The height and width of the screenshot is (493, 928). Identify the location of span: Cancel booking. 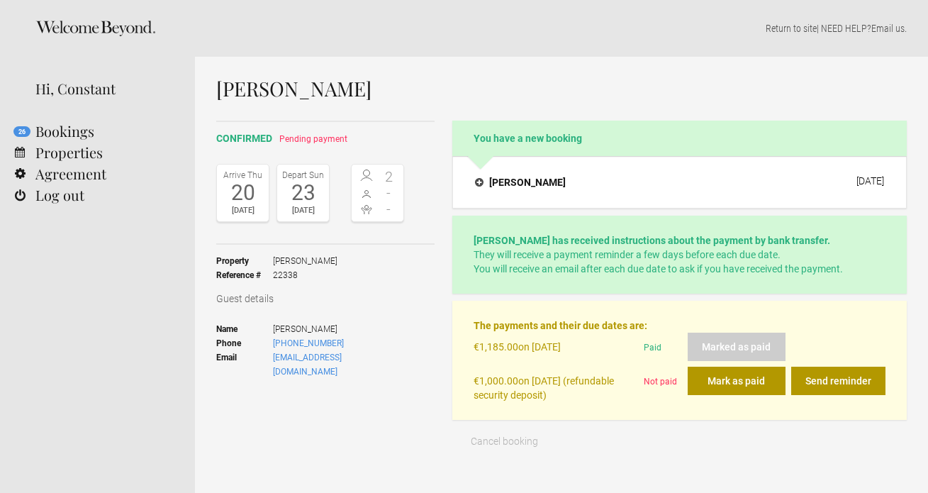
(504, 441).